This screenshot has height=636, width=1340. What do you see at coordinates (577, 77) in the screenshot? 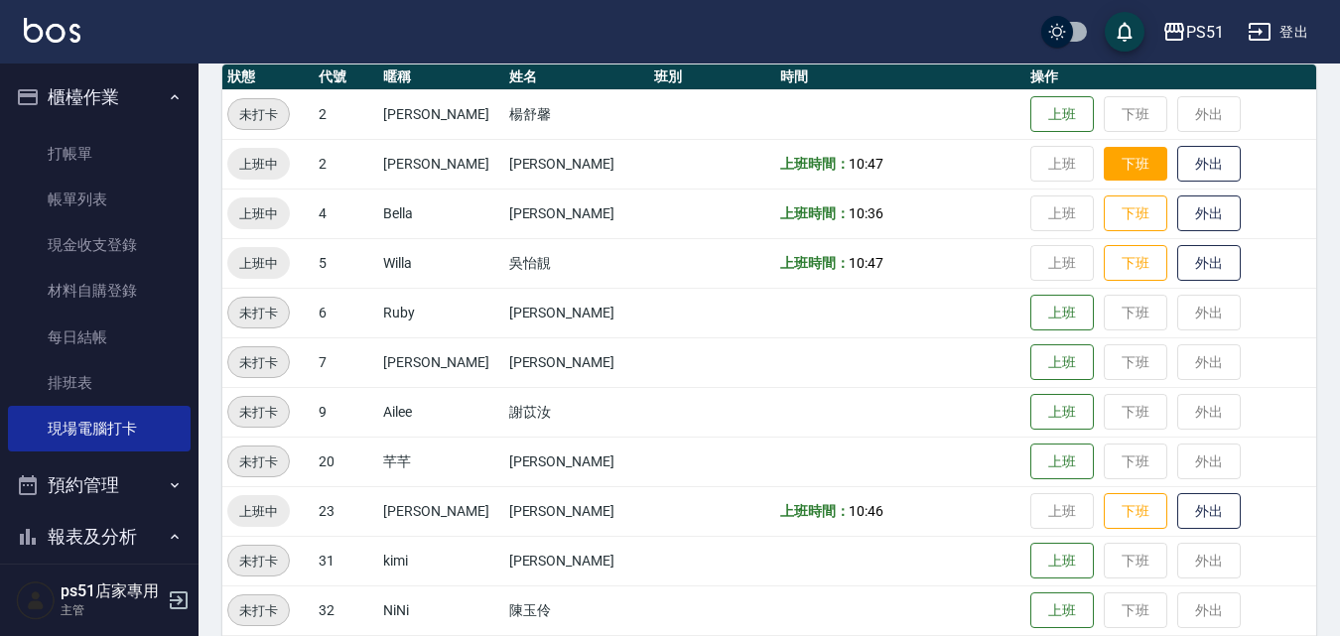
I see `th: 姓名` at bounding box center [577, 77].